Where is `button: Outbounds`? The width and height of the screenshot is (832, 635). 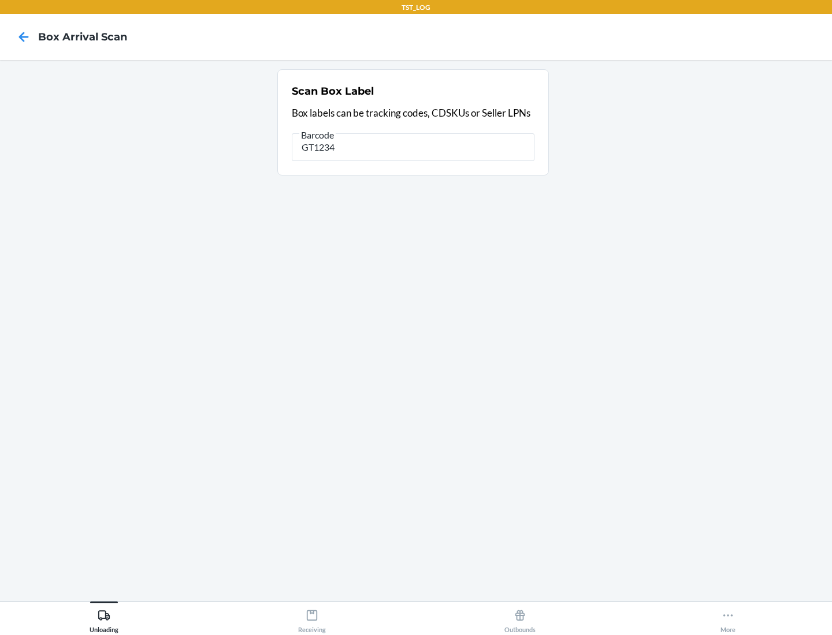 button: Outbounds is located at coordinates (520, 617).